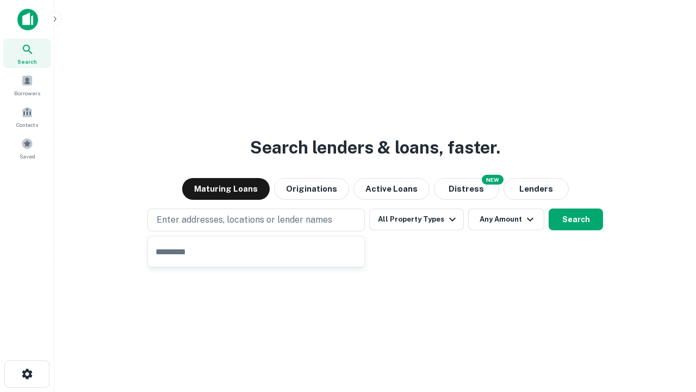 The height and width of the screenshot is (392, 696). What do you see at coordinates (27, 148) in the screenshot?
I see `div: Saved` at bounding box center [27, 148].